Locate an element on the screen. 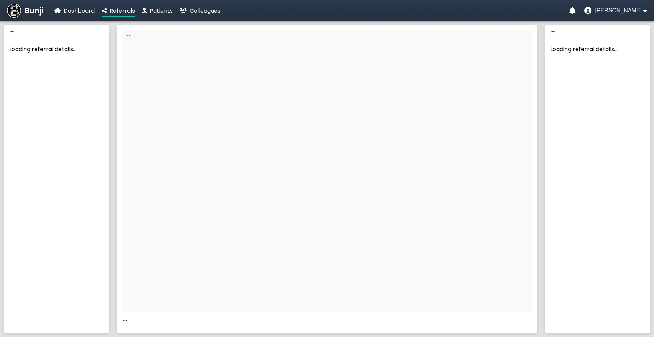  button: User menu is located at coordinates (615, 11).